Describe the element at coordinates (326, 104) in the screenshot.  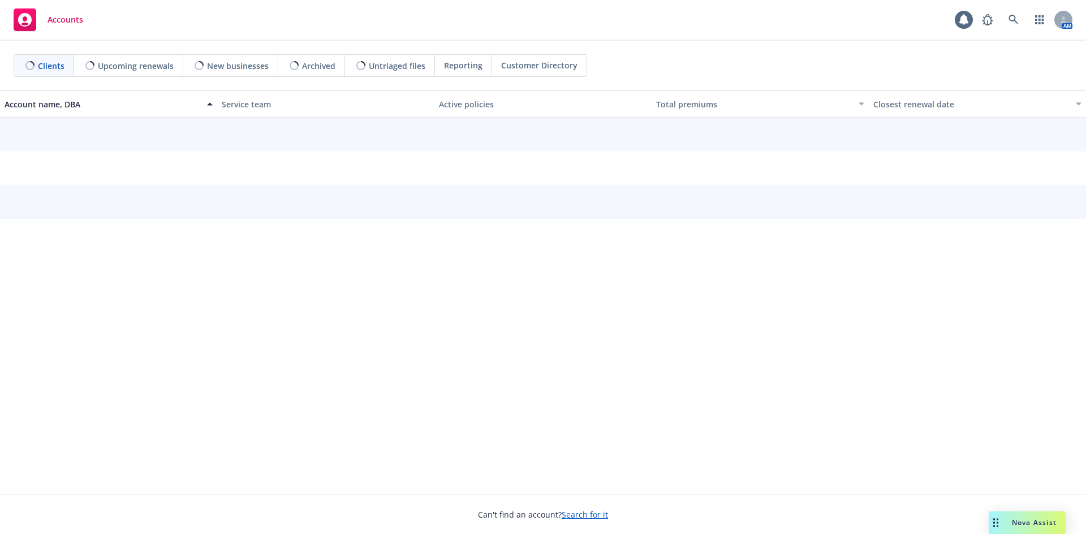
I see `button: Service team` at that location.